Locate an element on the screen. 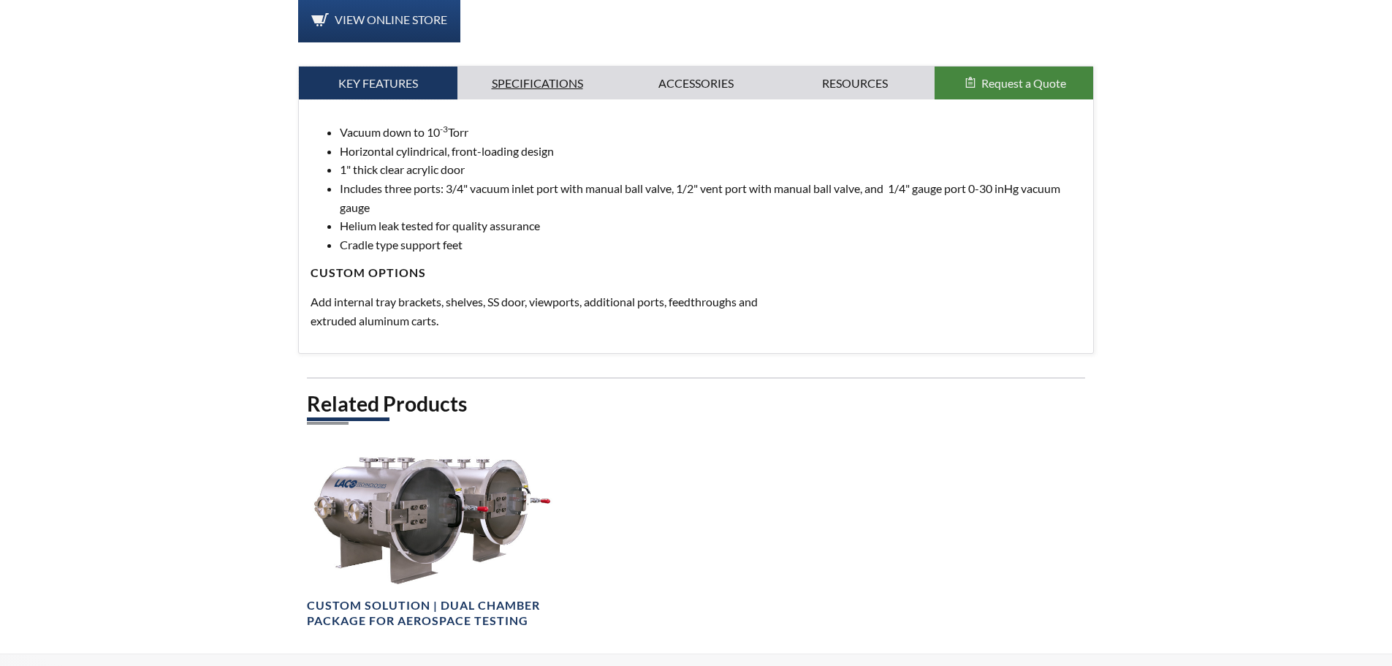  a: Resources is located at coordinates (855, 83).